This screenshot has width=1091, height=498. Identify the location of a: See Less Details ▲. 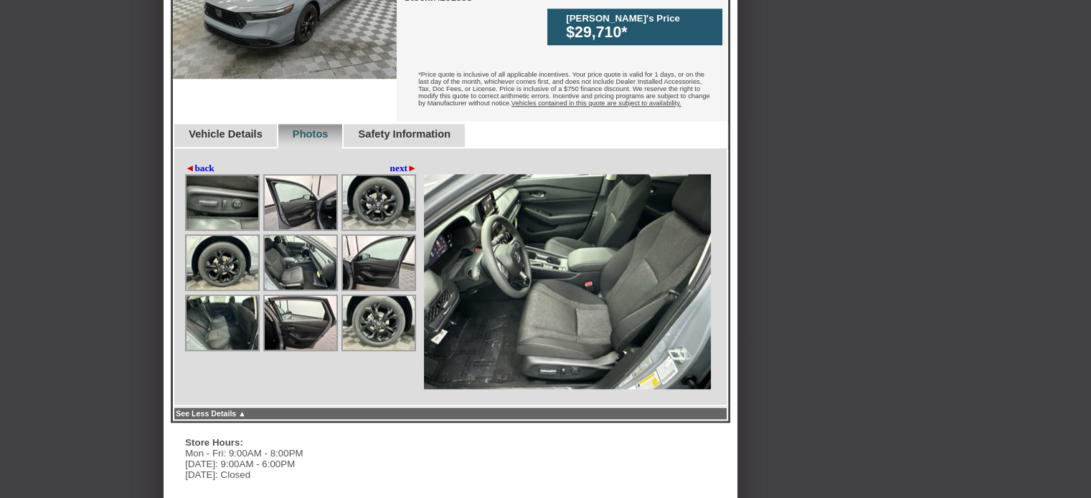
(211, 414).